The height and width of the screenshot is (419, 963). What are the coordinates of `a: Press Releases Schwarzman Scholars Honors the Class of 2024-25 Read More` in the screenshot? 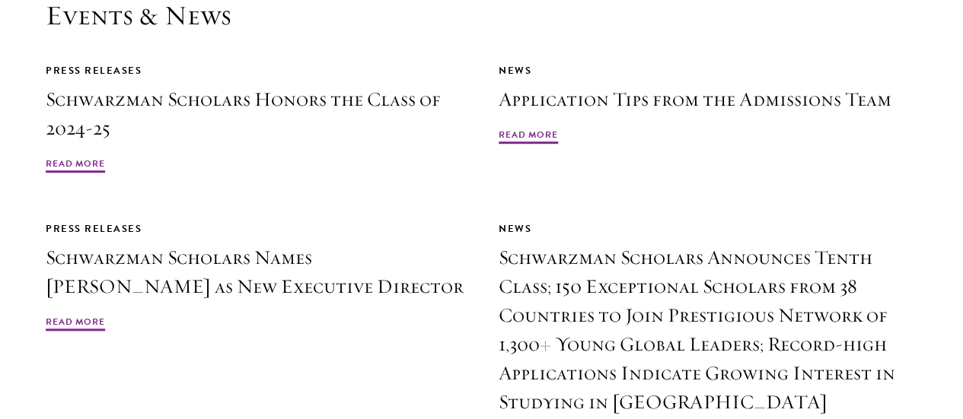 It's located at (255, 119).